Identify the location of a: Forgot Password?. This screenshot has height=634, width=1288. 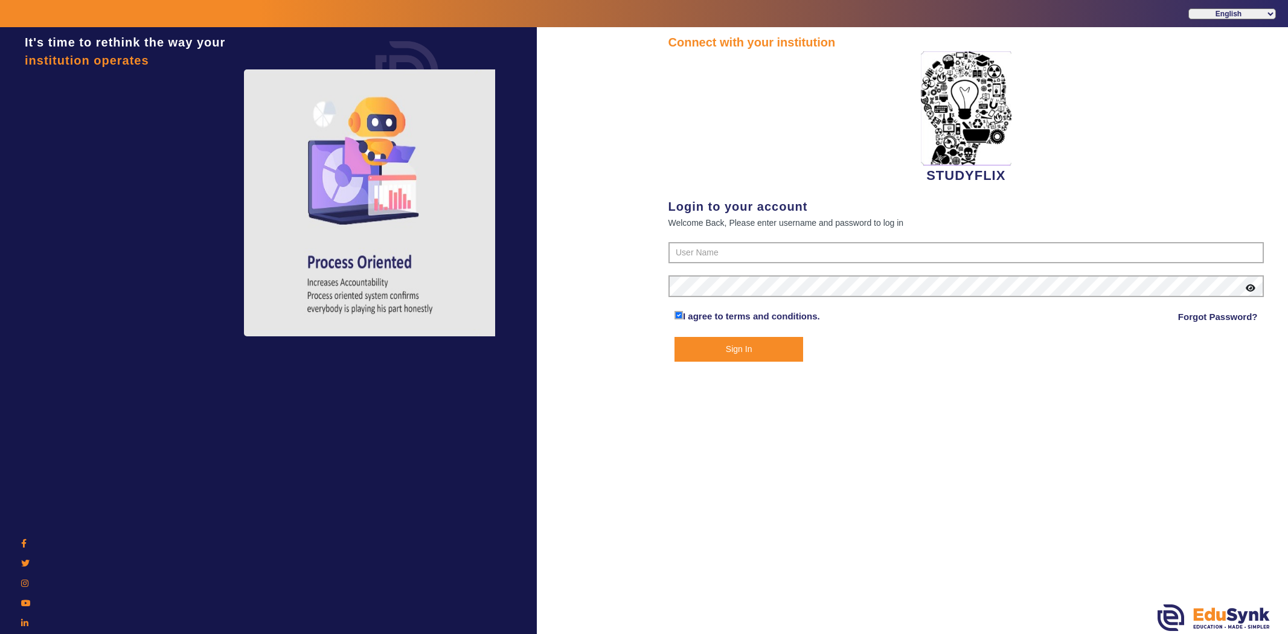
(1218, 317).